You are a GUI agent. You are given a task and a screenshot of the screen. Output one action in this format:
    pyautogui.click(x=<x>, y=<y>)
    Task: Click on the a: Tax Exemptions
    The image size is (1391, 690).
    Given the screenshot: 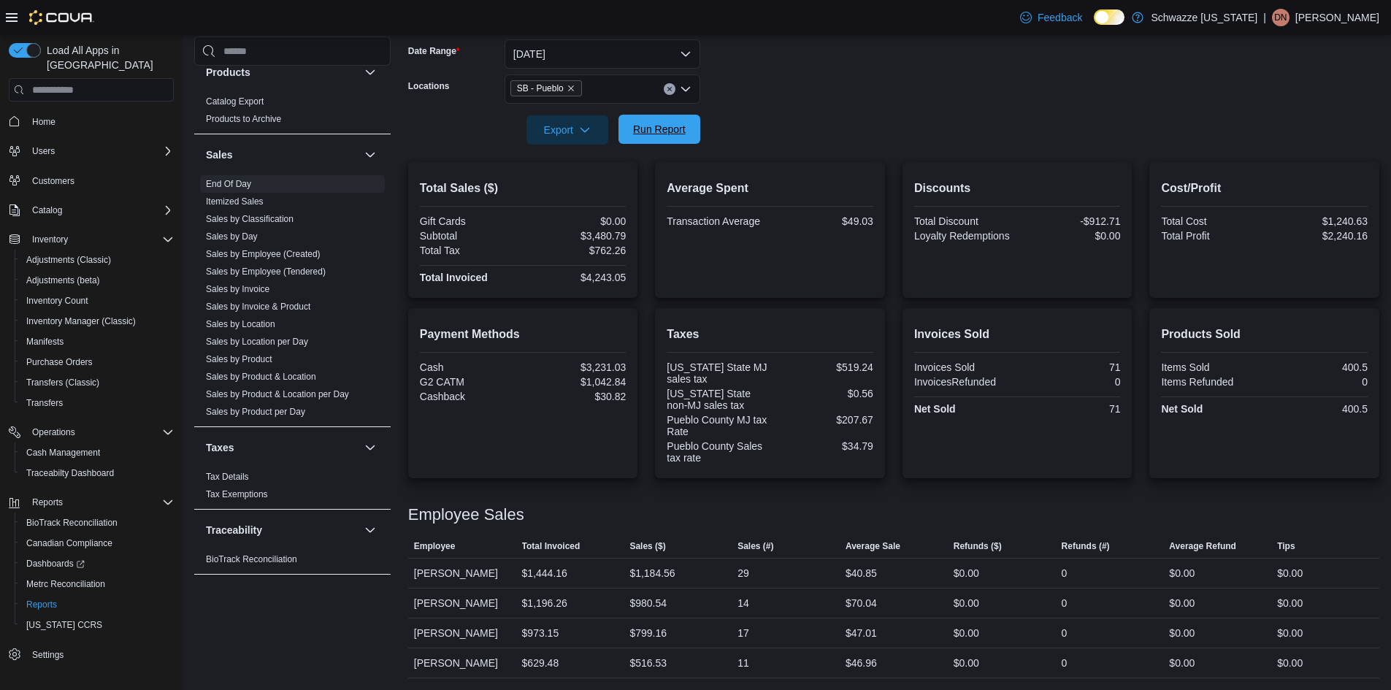 What is the action you would take?
    pyautogui.click(x=237, y=494)
    